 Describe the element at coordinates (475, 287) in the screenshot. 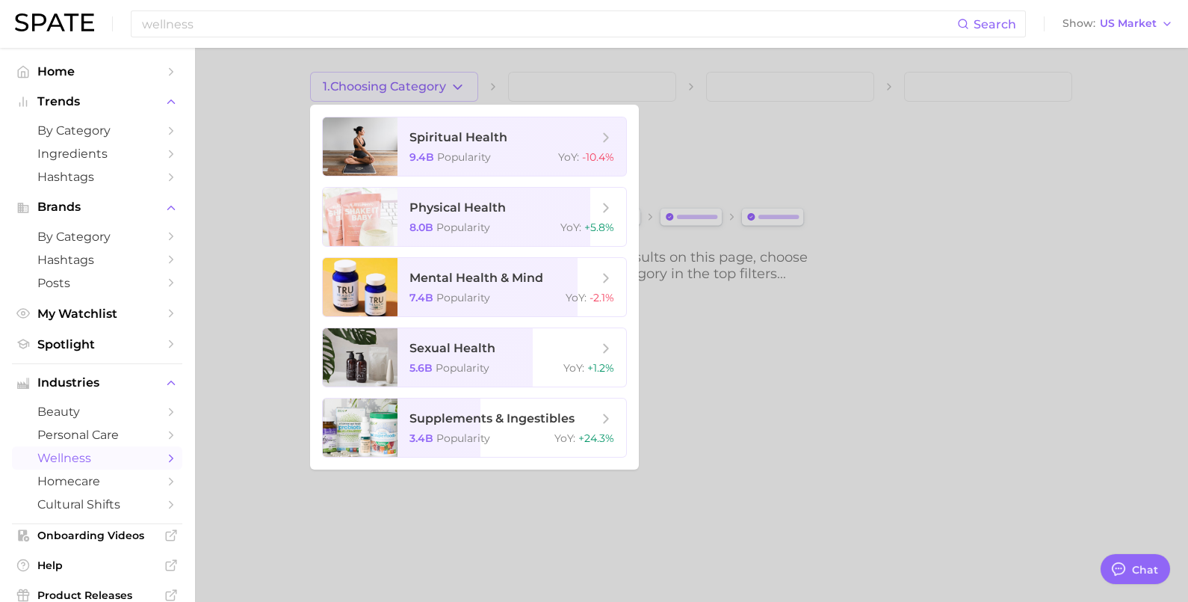

I see `ul: 1.Choosing Category` at that location.